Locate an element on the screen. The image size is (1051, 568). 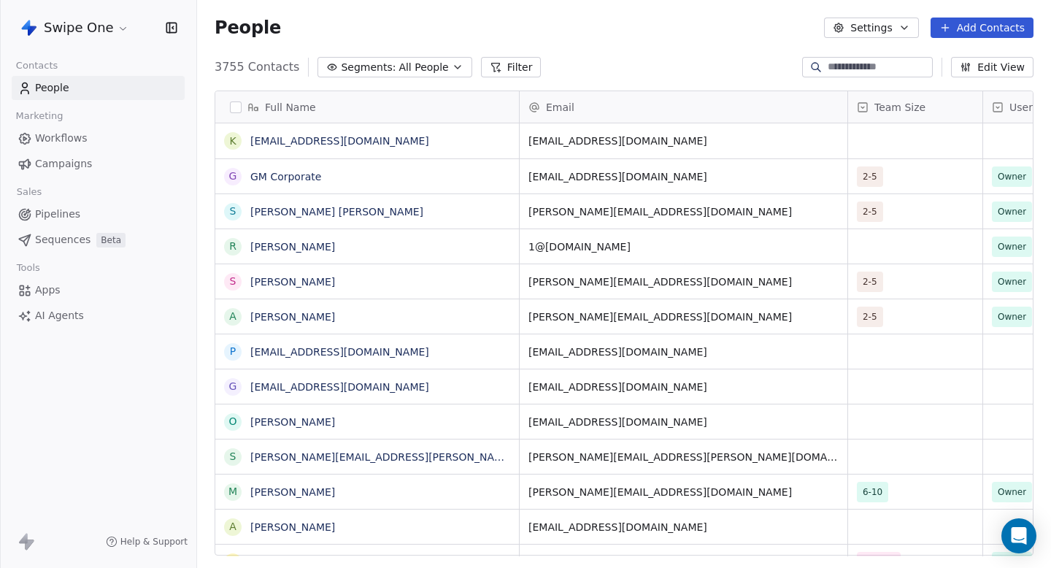
a: People is located at coordinates (98, 88).